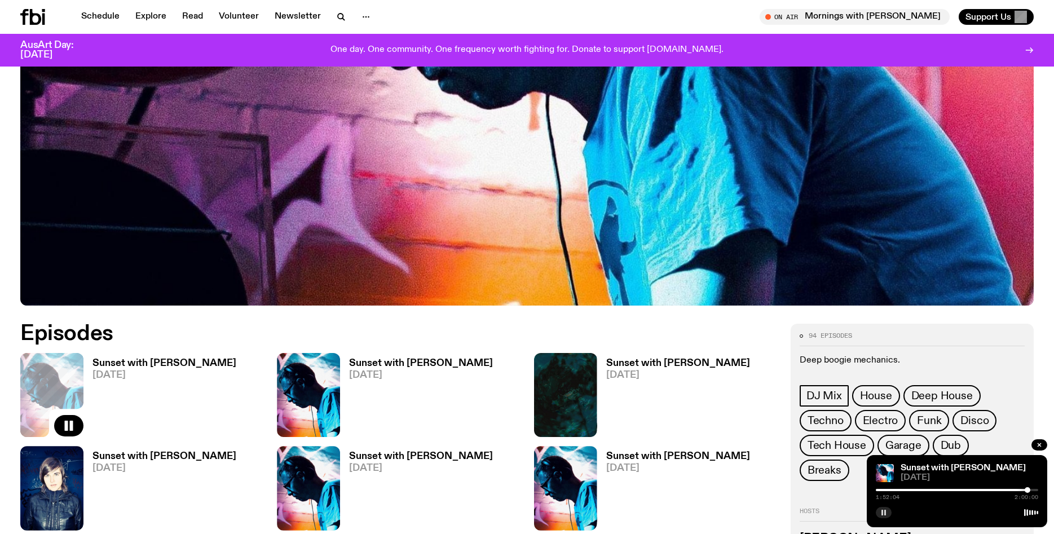  Describe the element at coordinates (824, 396) in the screenshot. I see `span: DJ Mix` at that location.